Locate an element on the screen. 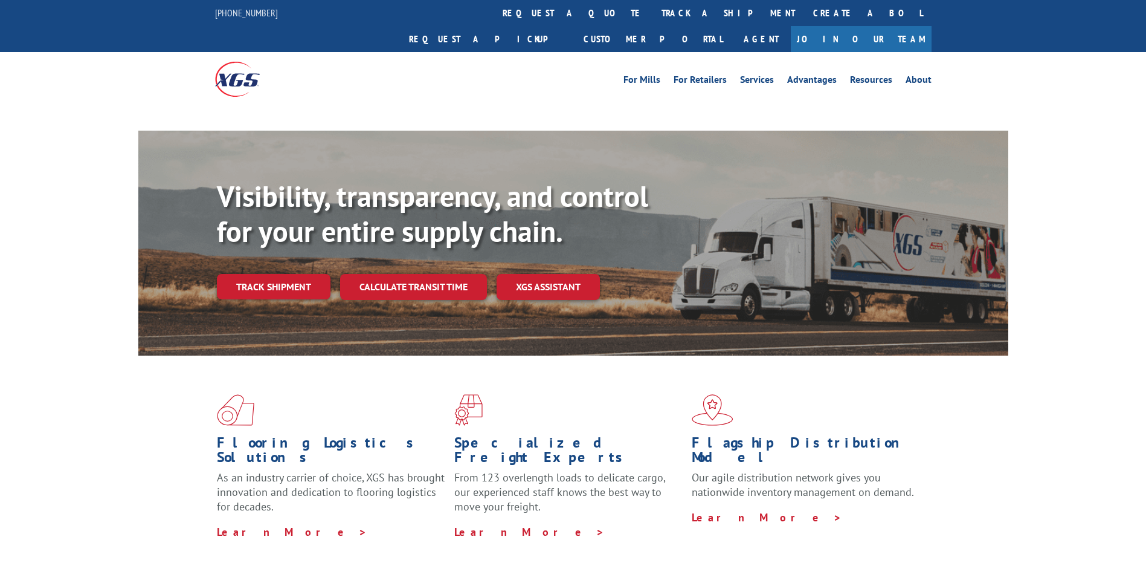 This screenshot has width=1146, height=577. span: As an industry carrier of choice, XGS has brought innovation and dedication to flooring logistics... is located at coordinates (331, 491).